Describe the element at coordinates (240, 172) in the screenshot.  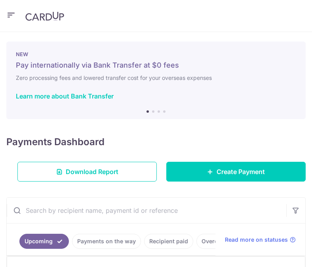
I see `span: Create Payment` at that location.